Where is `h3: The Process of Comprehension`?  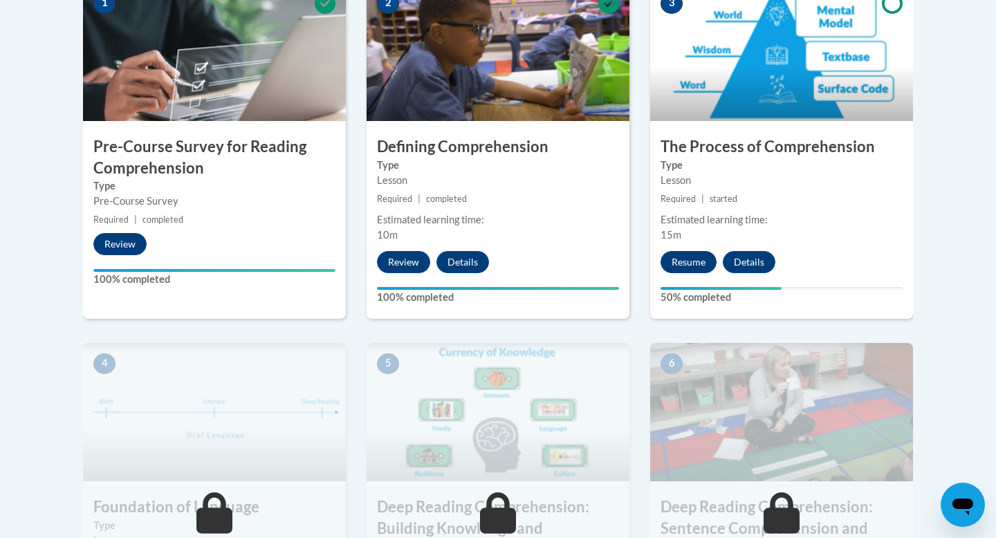 h3: The Process of Comprehension is located at coordinates (781, 147).